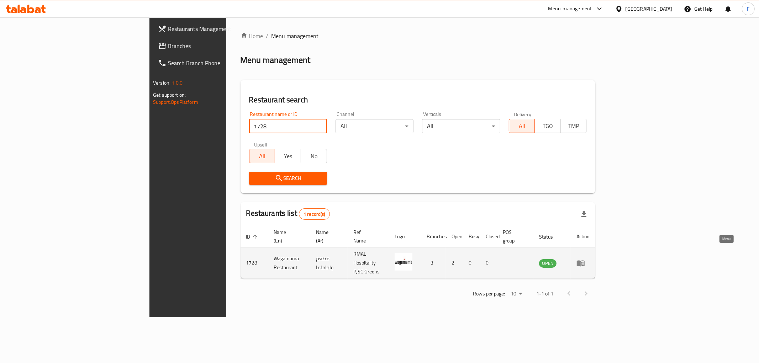  I want to click on span: Version:, so click(162, 83).